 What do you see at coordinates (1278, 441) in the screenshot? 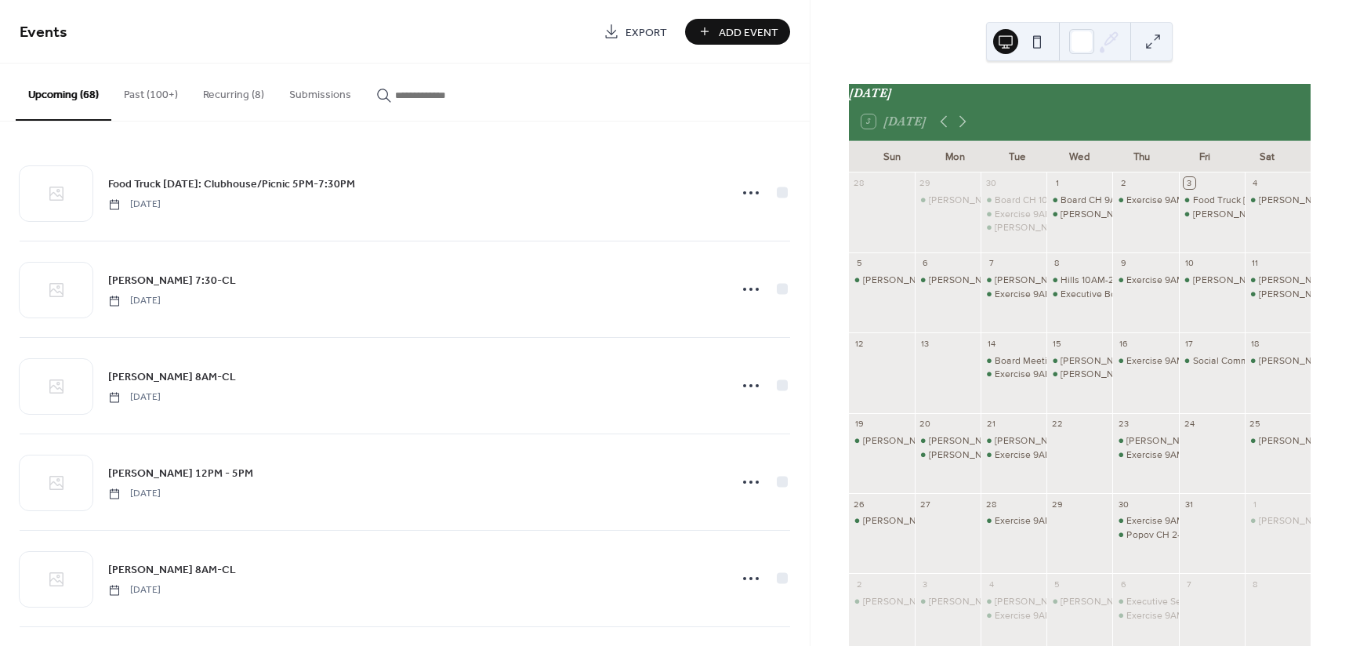
I see `div: Wilcox CH All Day` at bounding box center [1278, 441].